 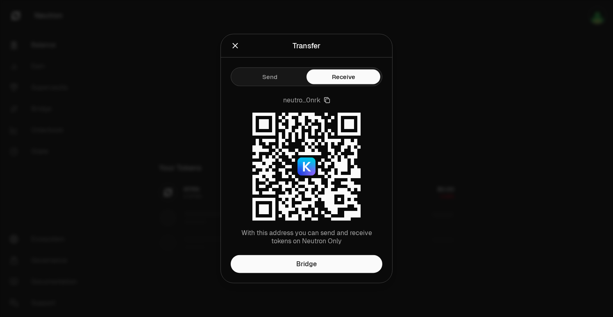 I want to click on p: With this address you can send and receive tokens on Neutron Only, so click(x=307, y=237).